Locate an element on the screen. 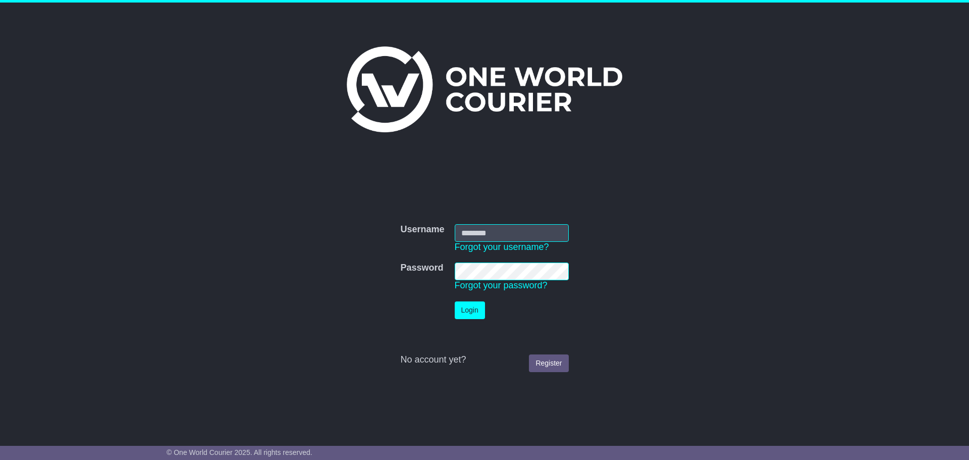 The height and width of the screenshot is (460, 969). label: Password is located at coordinates (421, 268).